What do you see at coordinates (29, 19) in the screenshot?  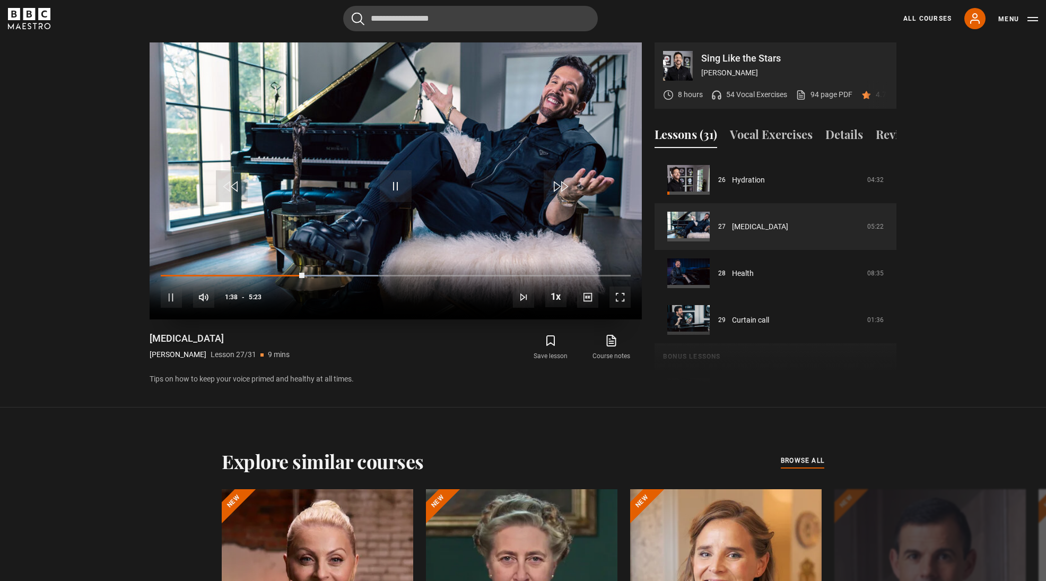 I see `svg: BBC Maestro` at bounding box center [29, 19].